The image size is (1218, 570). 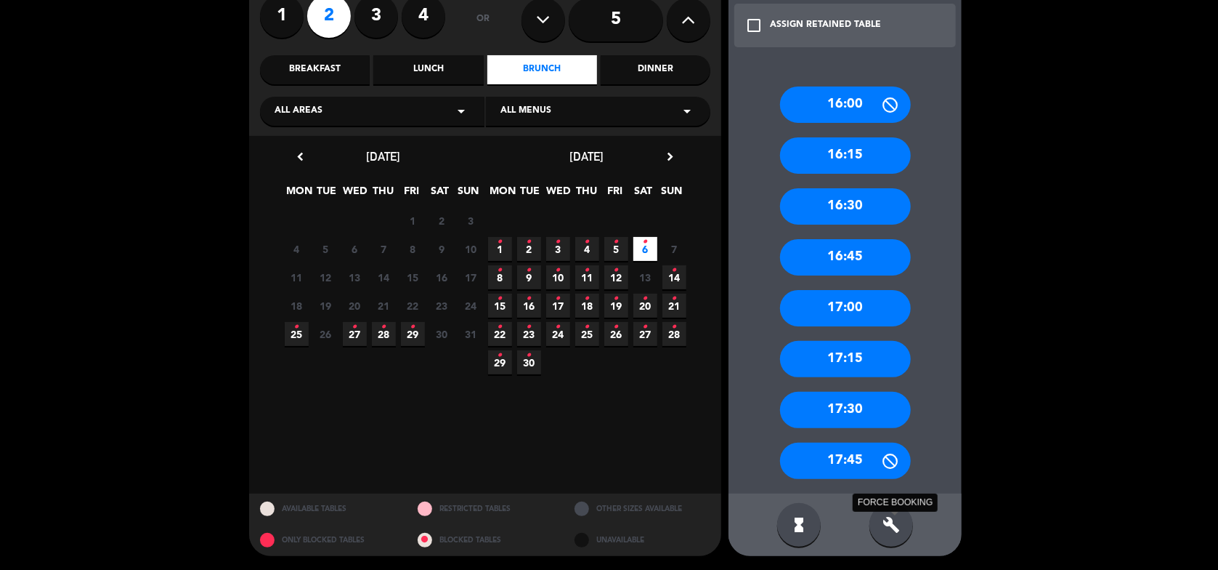 I want to click on span: 24, so click(x=558, y=333).